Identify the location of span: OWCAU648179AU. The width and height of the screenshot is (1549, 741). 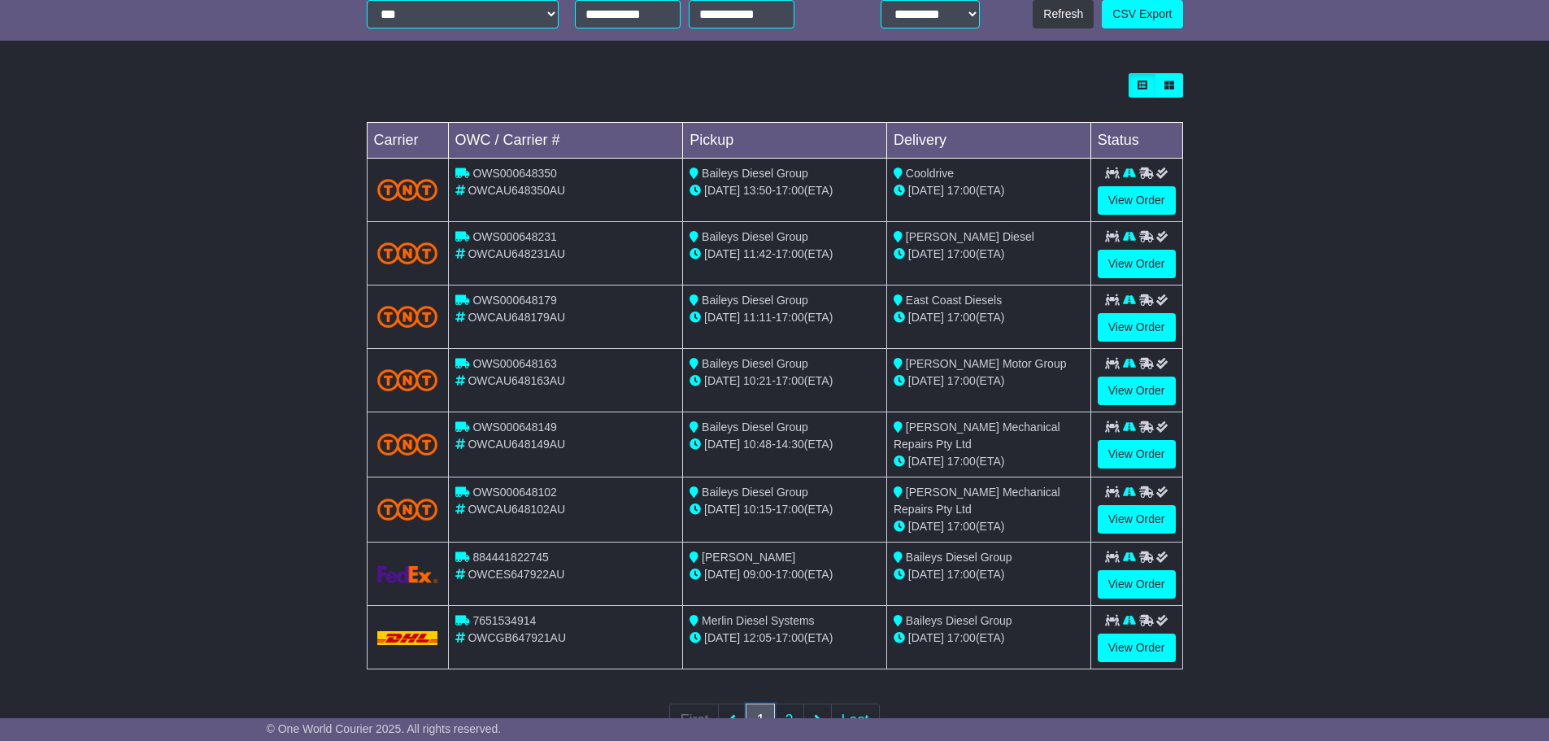
(516, 317).